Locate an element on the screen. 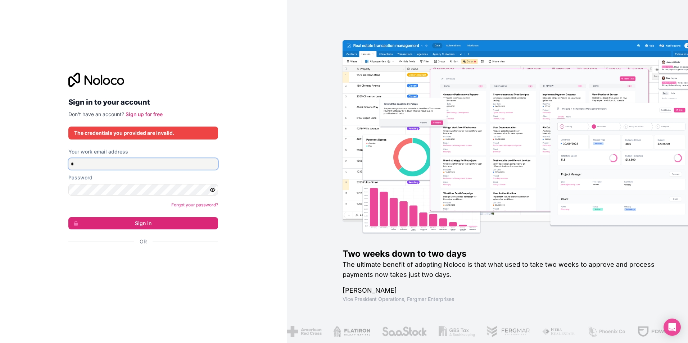 This screenshot has width=688, height=343. img: /assets/american-red-cross-BAupjrZR.png is located at coordinates (303, 332).